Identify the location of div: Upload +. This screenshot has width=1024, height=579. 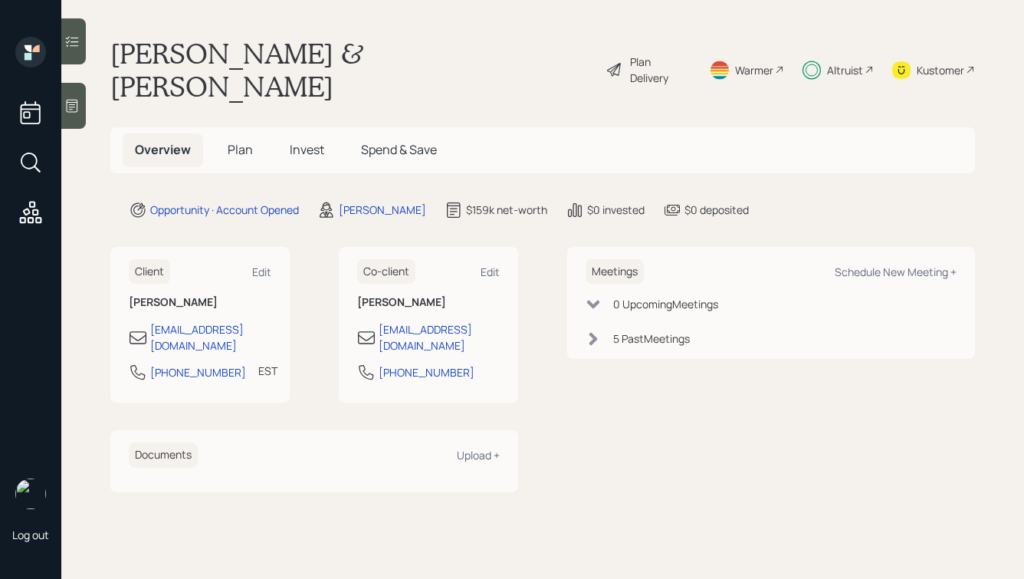
(478, 454).